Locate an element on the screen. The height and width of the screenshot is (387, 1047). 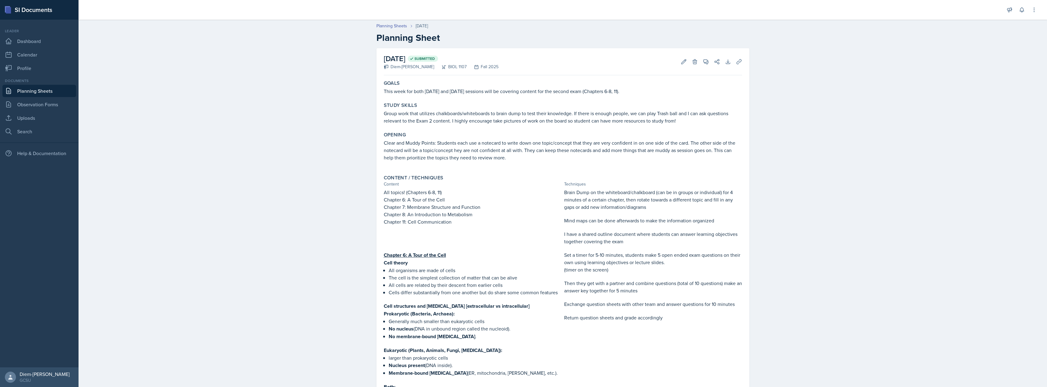
p: (DNA in unbound region called the nucleoid). is located at coordinates (475, 328).